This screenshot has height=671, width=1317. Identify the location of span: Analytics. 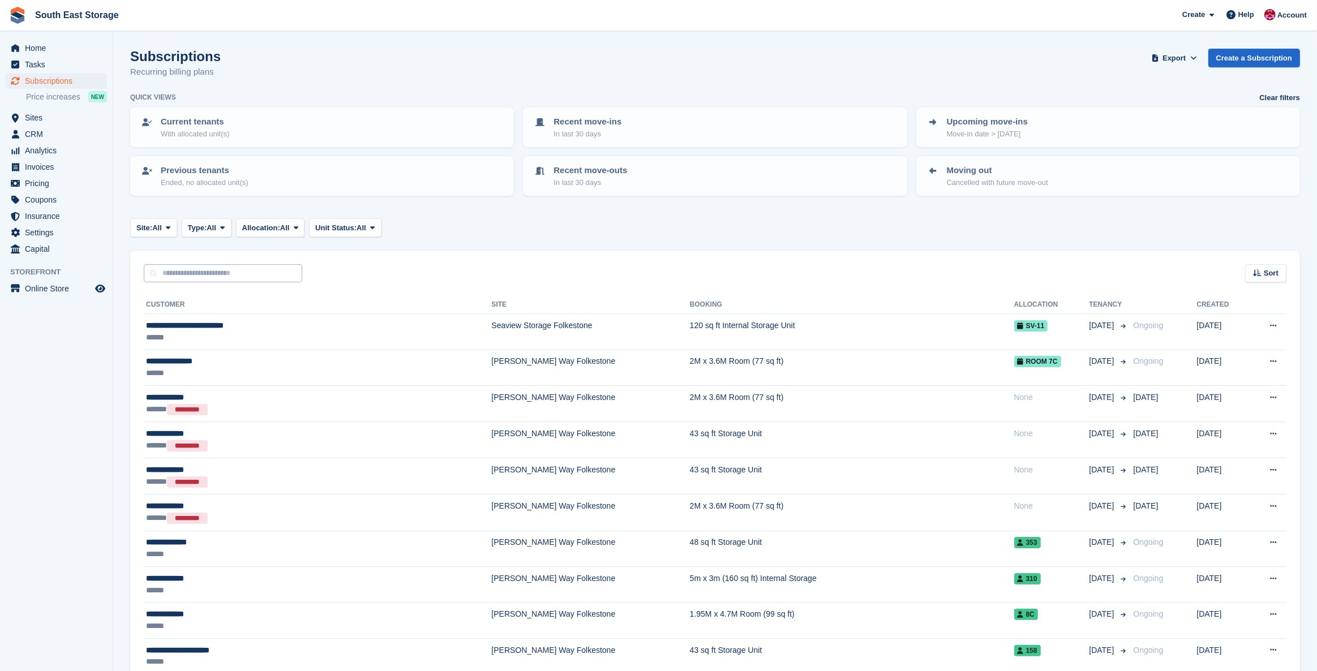
(59, 150).